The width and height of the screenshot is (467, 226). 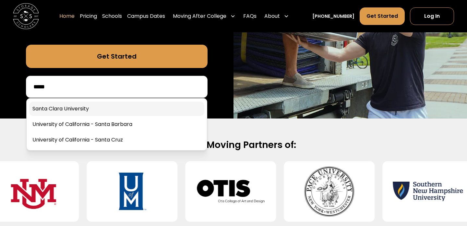 What do you see at coordinates (26, 16) in the screenshot?
I see `a: home` at bounding box center [26, 16].